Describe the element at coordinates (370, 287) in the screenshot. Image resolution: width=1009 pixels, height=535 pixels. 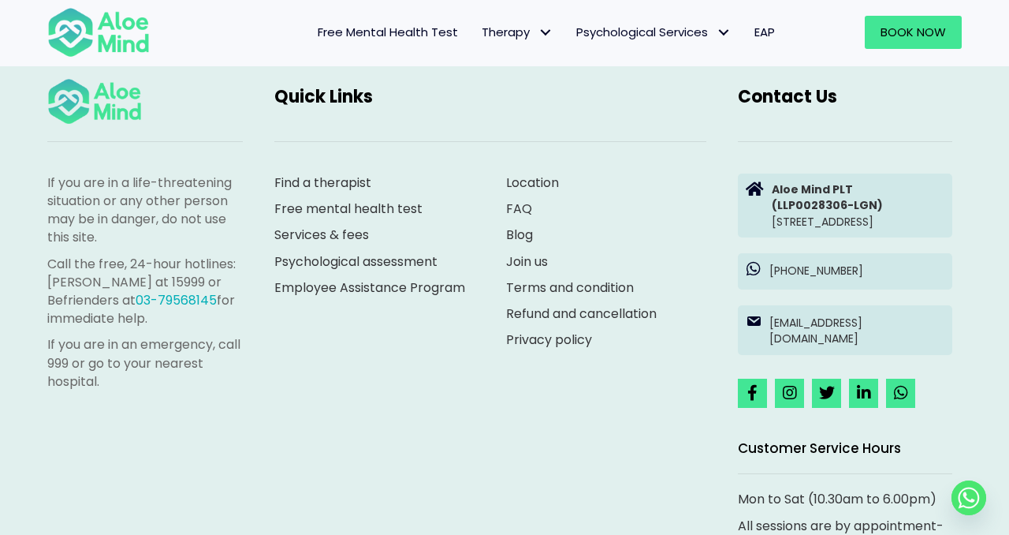
I see `a: Employee Assistance Program` at that location.